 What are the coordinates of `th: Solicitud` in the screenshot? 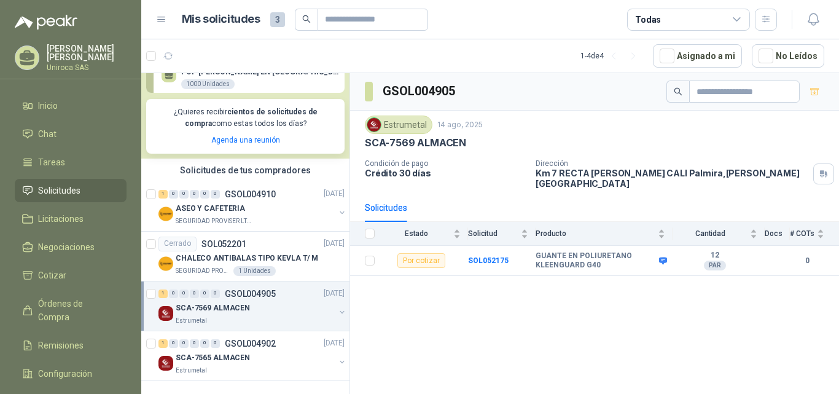 It's located at (502, 233).